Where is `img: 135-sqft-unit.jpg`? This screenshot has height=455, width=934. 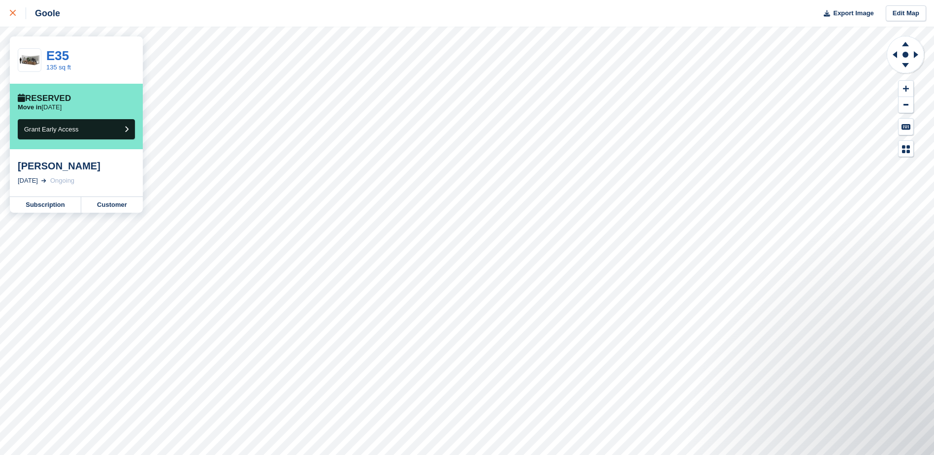
img: 135-sqft-unit.jpg is located at coordinates (30, 60).